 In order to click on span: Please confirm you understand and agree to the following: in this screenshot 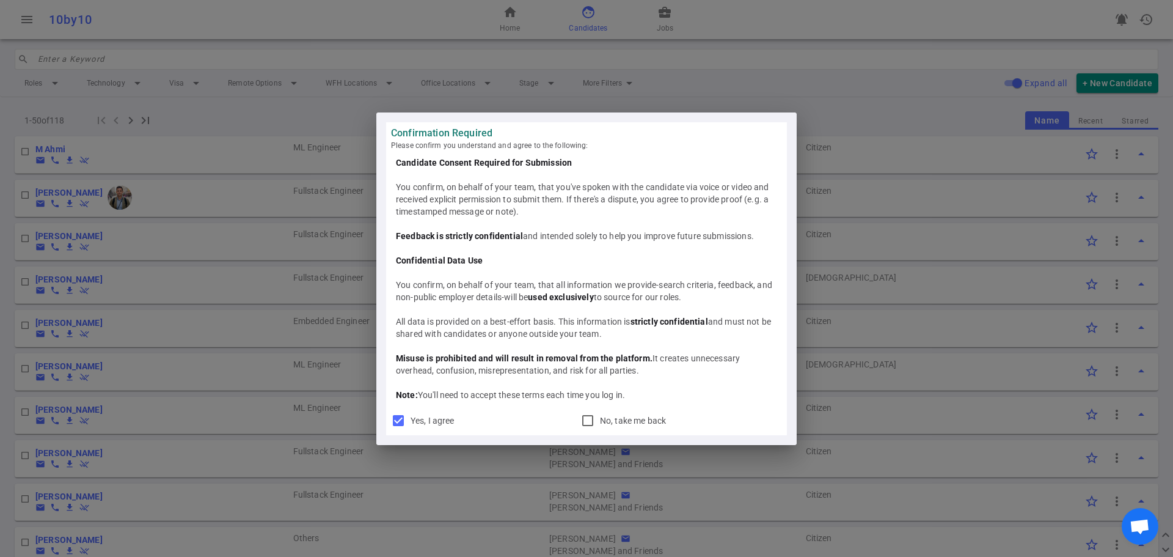, I will do `click(587, 145)`.